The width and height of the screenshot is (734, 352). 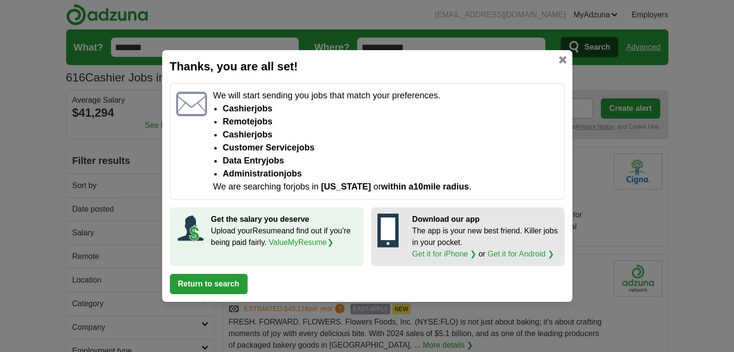 What do you see at coordinates (385, 96) in the screenshot?
I see `p: We will start sending you jobs that match your preferences.` at bounding box center [385, 96].